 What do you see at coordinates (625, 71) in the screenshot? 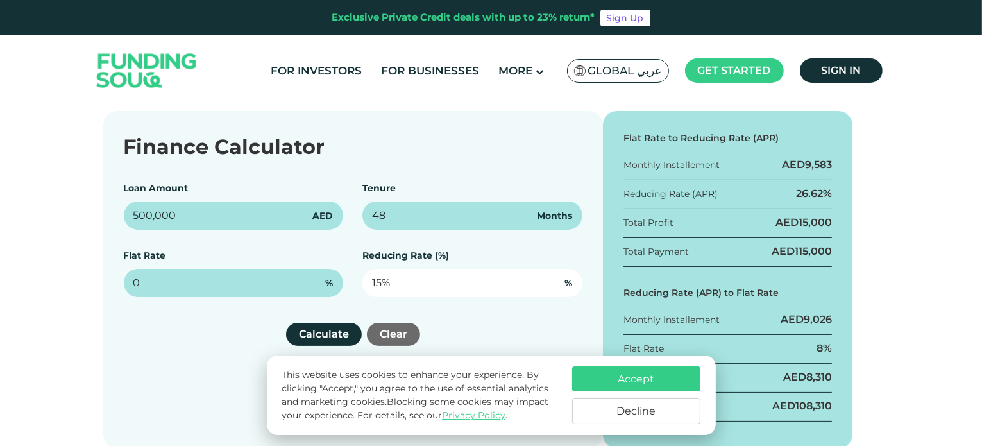
I see `span: Global عربي` at bounding box center [625, 71].